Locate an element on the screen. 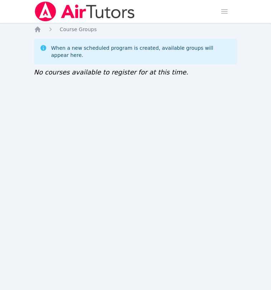 This screenshot has height=290, width=271. a: Course Groups is located at coordinates (78, 29).